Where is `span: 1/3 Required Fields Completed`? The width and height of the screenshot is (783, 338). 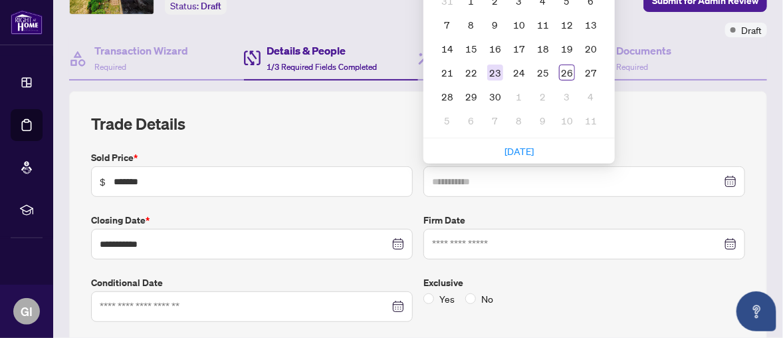
span: 1/3 Required Fields Completed is located at coordinates (322, 66).